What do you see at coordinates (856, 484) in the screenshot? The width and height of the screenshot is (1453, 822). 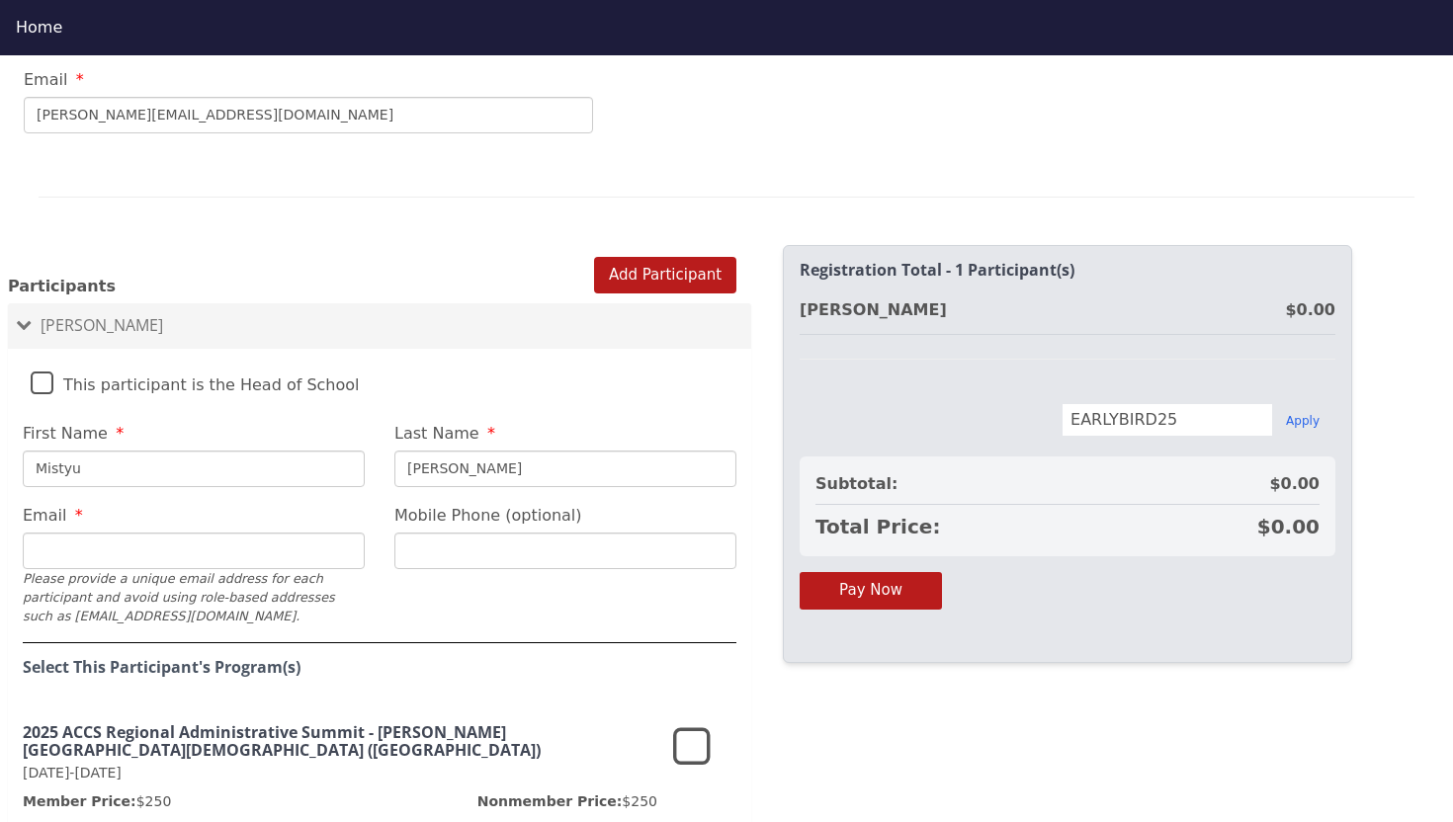 I see `span: Subtotal:` at bounding box center [856, 484].